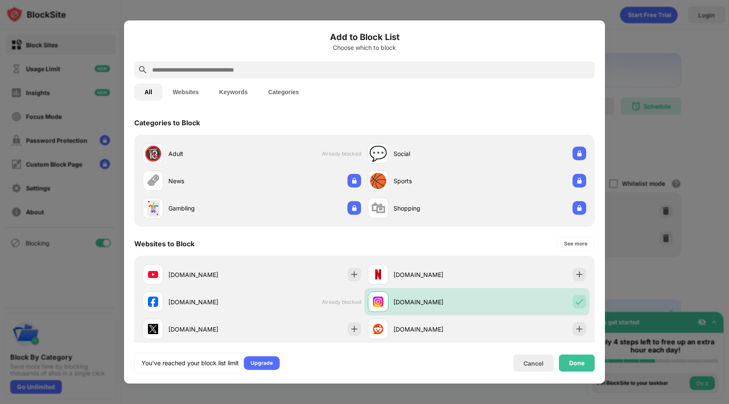 The image size is (729, 404). Describe the element at coordinates (233, 92) in the screenshot. I see `button: Keywords` at that location.